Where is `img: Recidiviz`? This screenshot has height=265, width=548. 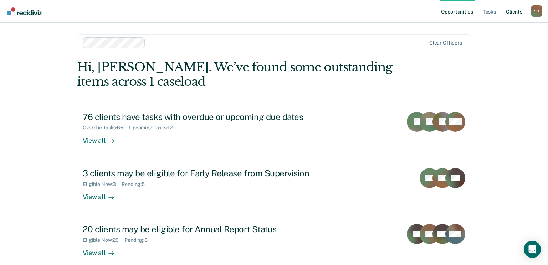 img: Recidiviz is located at coordinates (25, 11).